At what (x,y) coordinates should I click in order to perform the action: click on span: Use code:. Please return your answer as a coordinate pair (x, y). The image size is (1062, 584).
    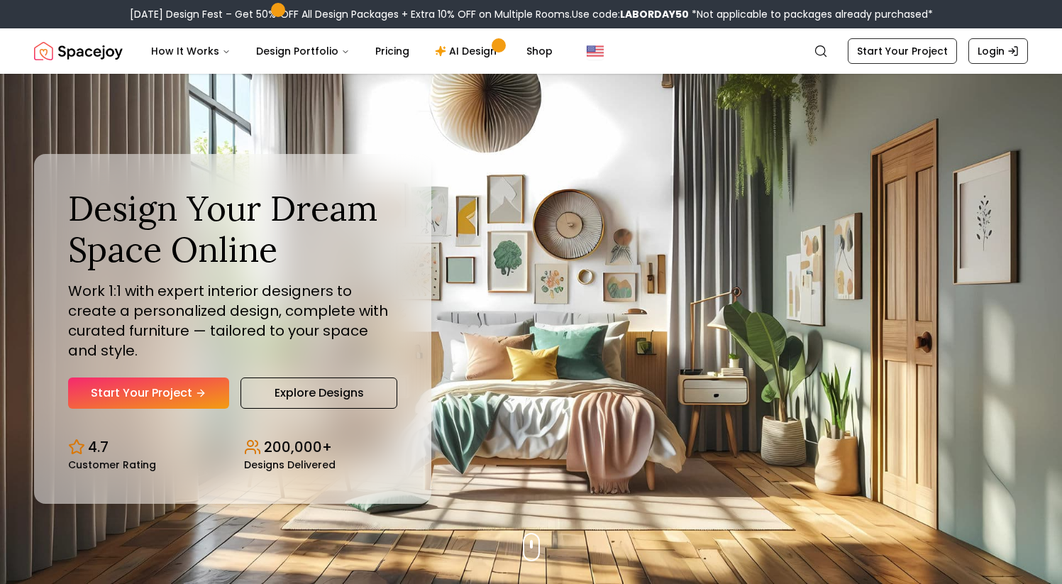
    Looking at the image, I should click on (630, 14).